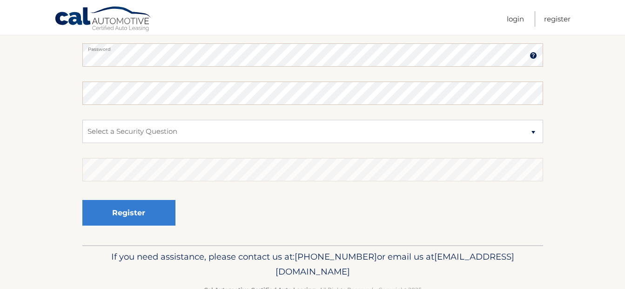 The height and width of the screenshot is (289, 625). I want to click on button: Register, so click(129, 212).